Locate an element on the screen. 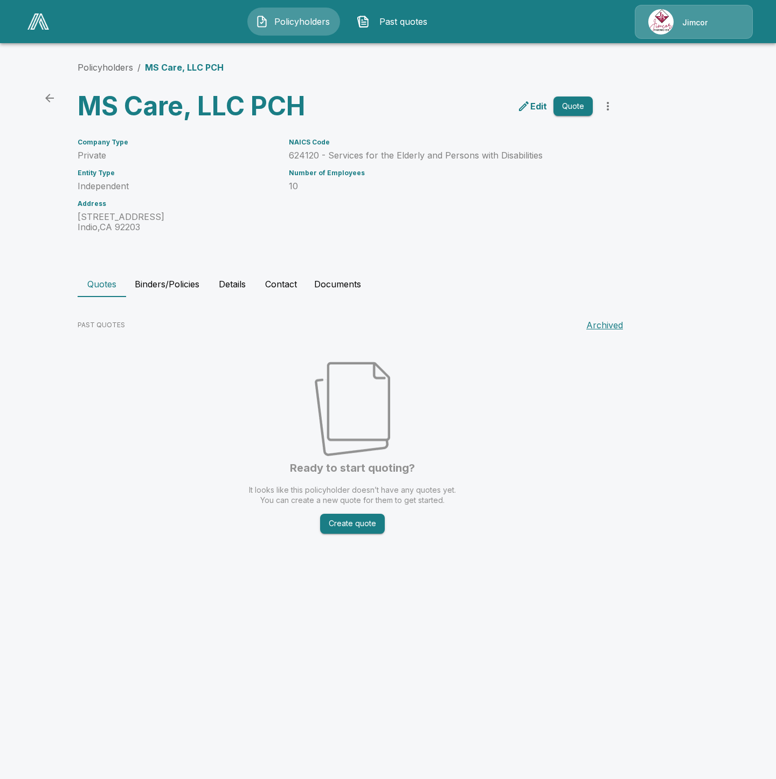 The height and width of the screenshot is (779, 776). button: Contact is located at coordinates (281, 284).